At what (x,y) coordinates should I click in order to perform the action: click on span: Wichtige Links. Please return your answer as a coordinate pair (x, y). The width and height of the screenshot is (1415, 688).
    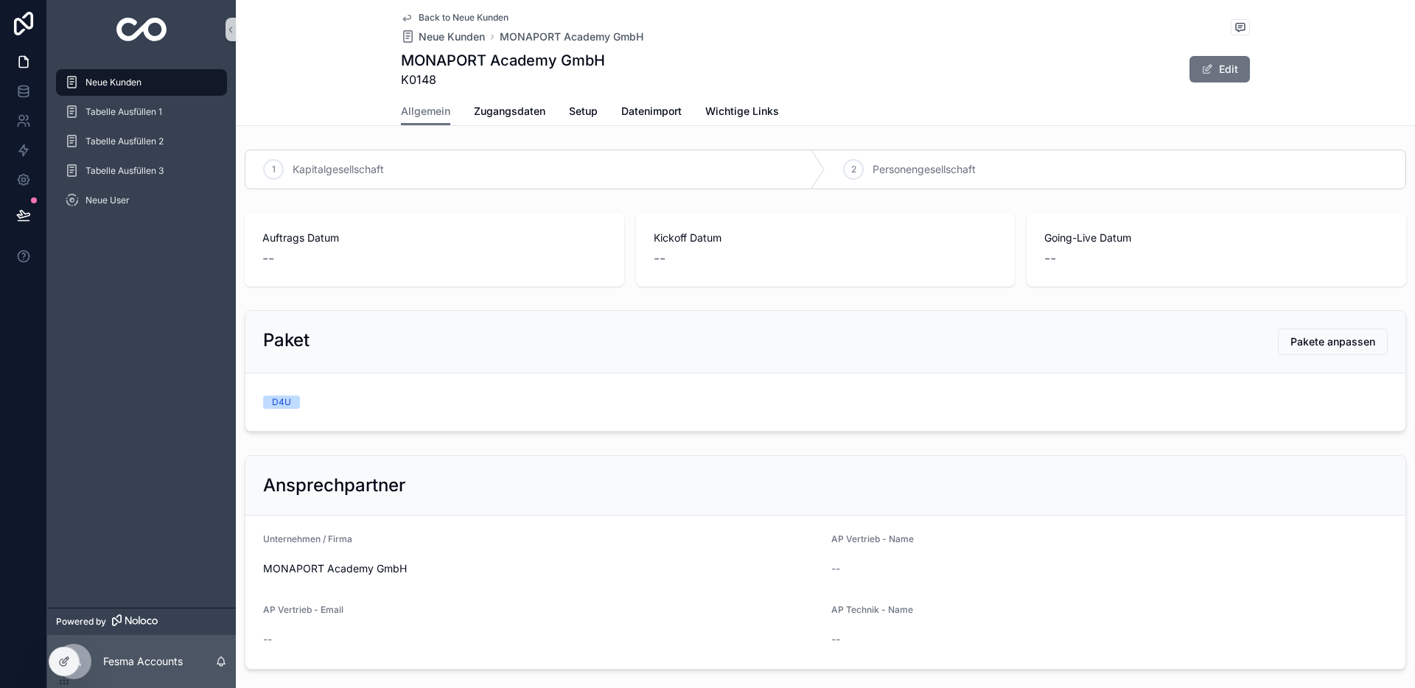
    Looking at the image, I should click on (742, 111).